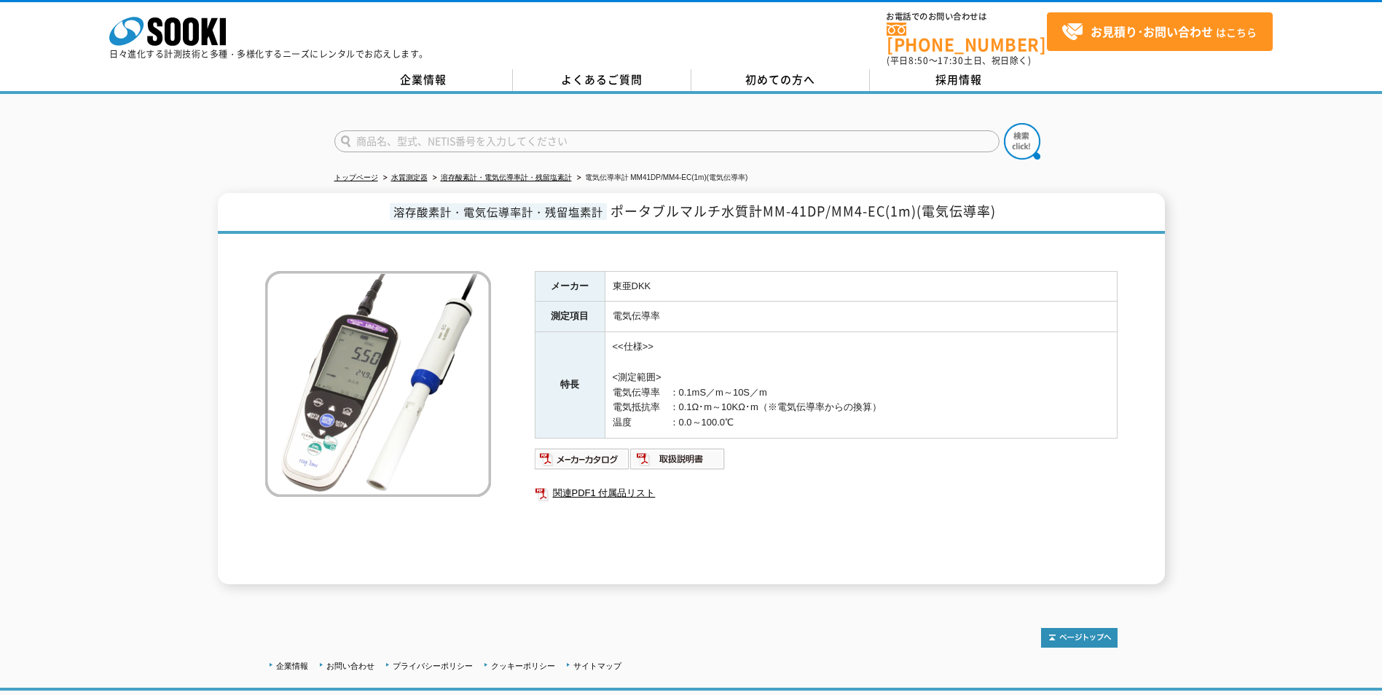 This screenshot has height=695, width=1382. What do you see at coordinates (959, 80) in the screenshot?
I see `a: 採用情報` at bounding box center [959, 80].